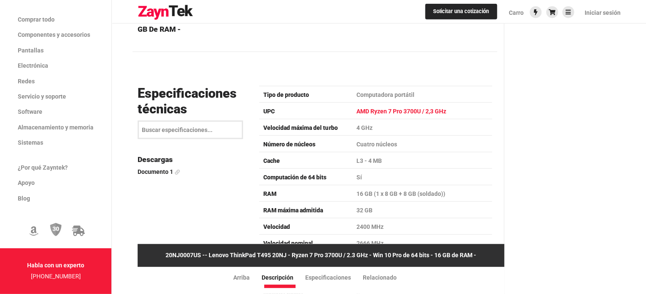 The width and height of the screenshot is (646, 294). What do you see at coordinates (187, 101) in the screenshot?
I see `font: Especificaciones técnicas` at bounding box center [187, 101].